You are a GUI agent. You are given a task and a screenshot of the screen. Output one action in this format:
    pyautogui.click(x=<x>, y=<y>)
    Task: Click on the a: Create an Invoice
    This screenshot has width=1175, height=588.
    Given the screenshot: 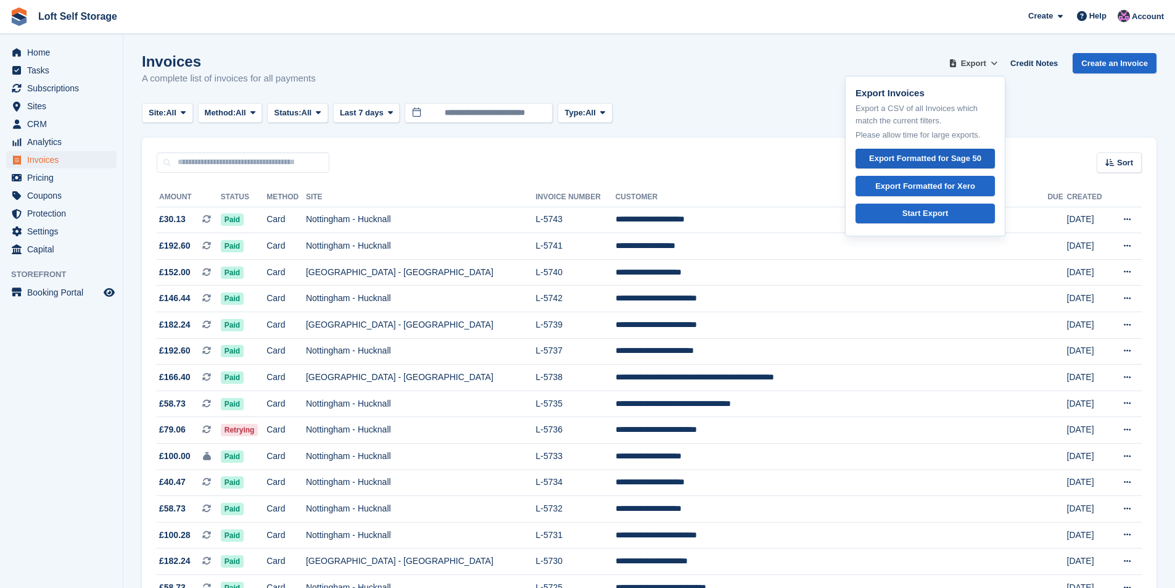 What is the action you would take?
    pyautogui.click(x=1115, y=63)
    